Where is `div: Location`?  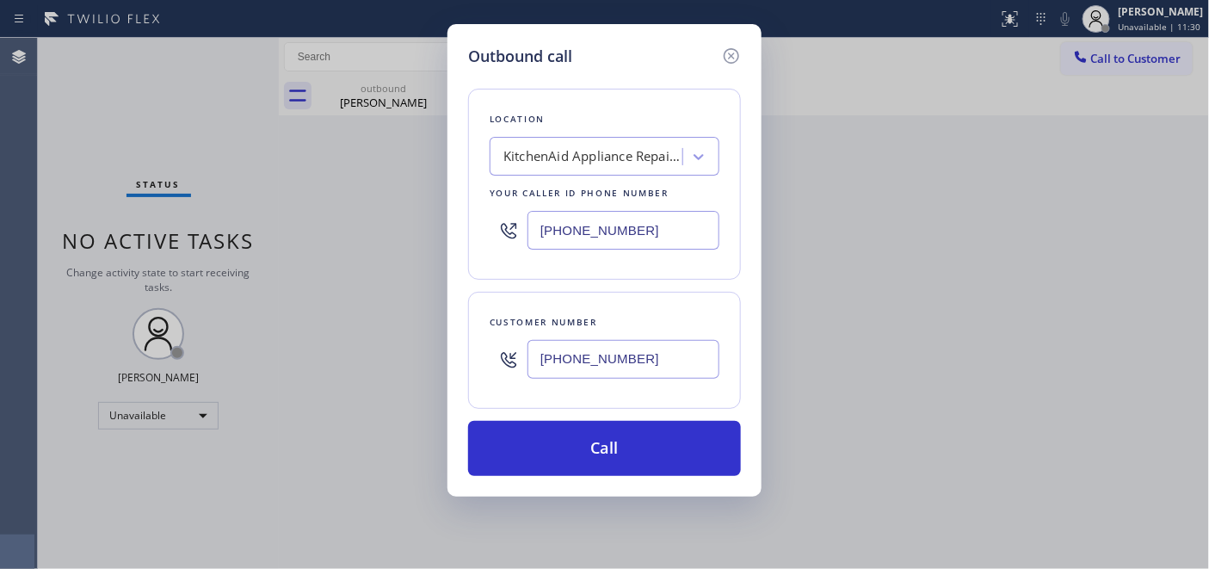
div: Location is located at coordinates (604, 119).